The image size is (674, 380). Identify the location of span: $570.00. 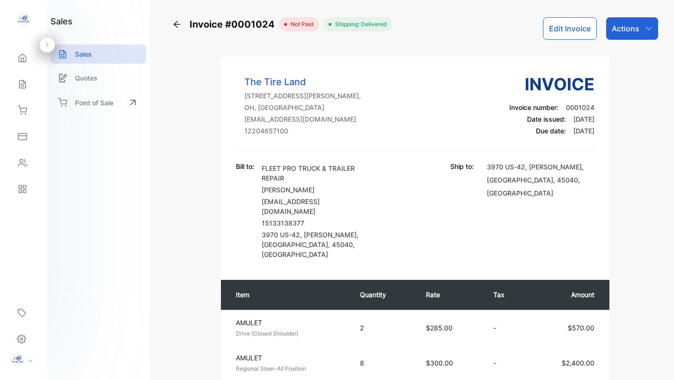
(581, 328).